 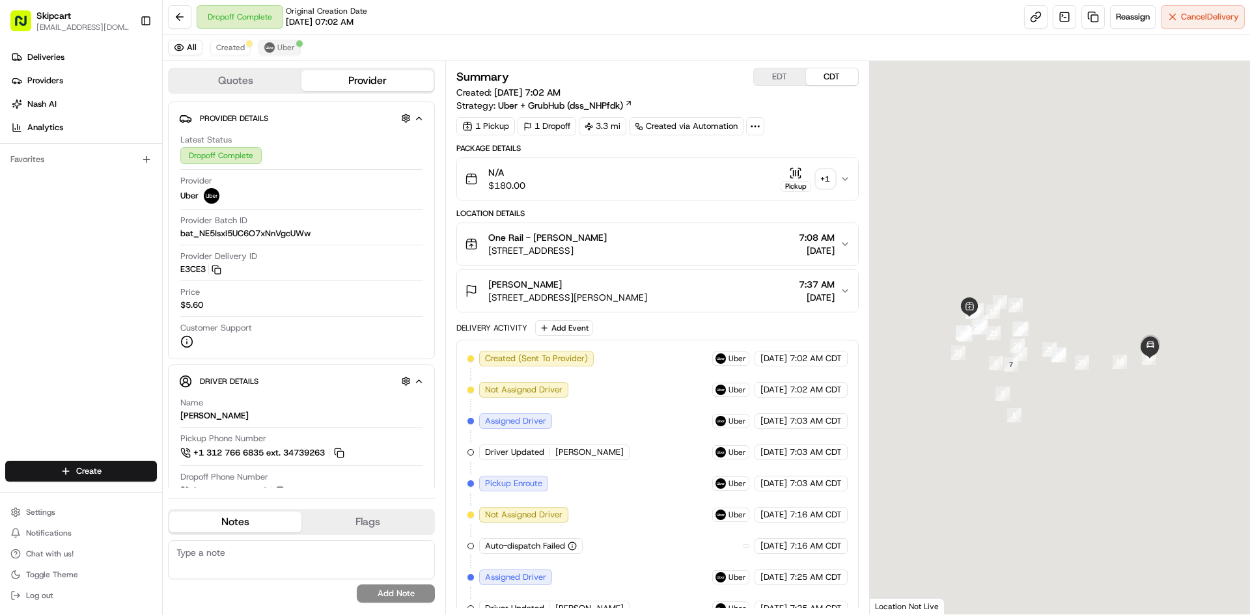 What do you see at coordinates (547, 126) in the screenshot?
I see `div: 1 Dropoff` at bounding box center [547, 126].